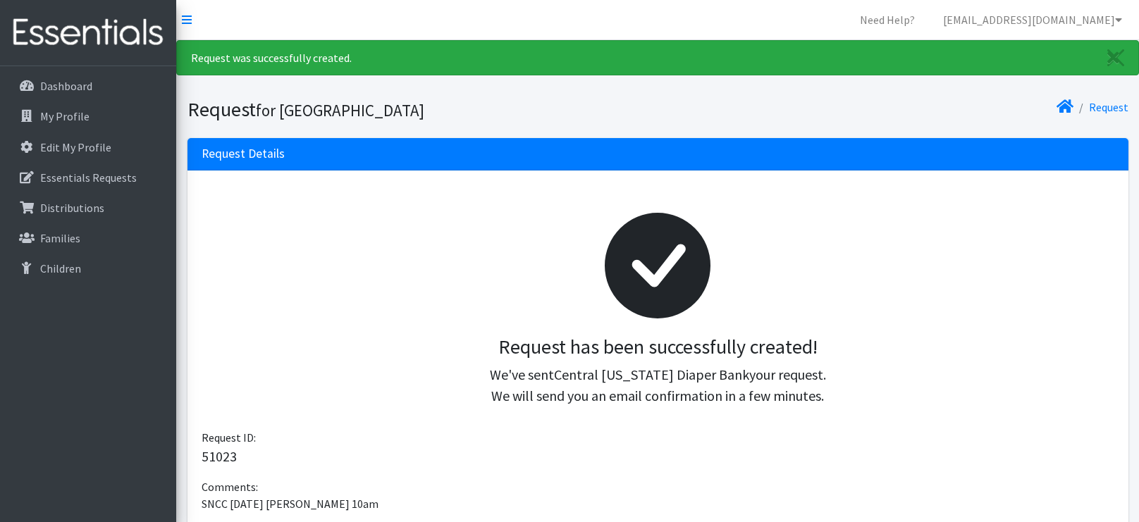 The width and height of the screenshot is (1139, 522). I want to click on p: Edit My Profile, so click(75, 147).